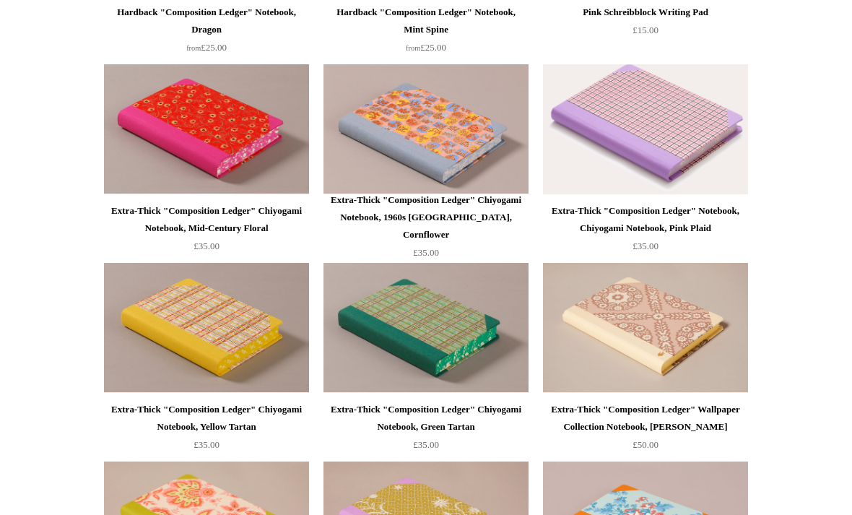  I want to click on div: Extra-Thick "Composition Ledger" Chiyogami Notebook, Green Tartan, so click(426, 418).